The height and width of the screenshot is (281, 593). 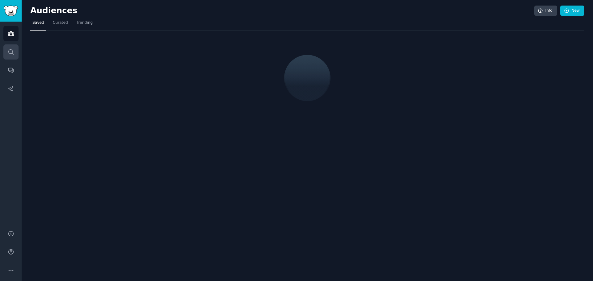 What do you see at coordinates (85, 24) in the screenshot?
I see `a: Trending` at bounding box center [85, 24].